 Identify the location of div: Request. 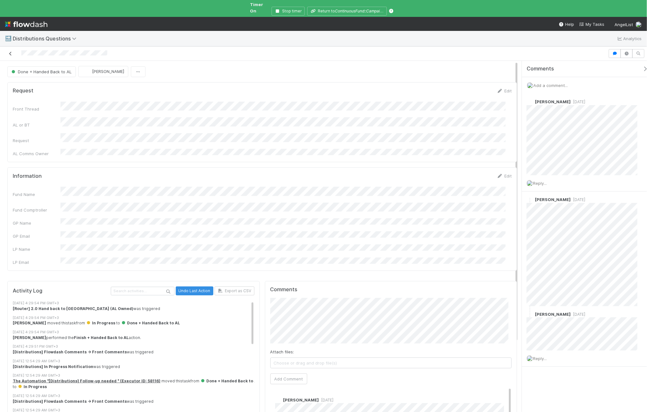
(37, 140).